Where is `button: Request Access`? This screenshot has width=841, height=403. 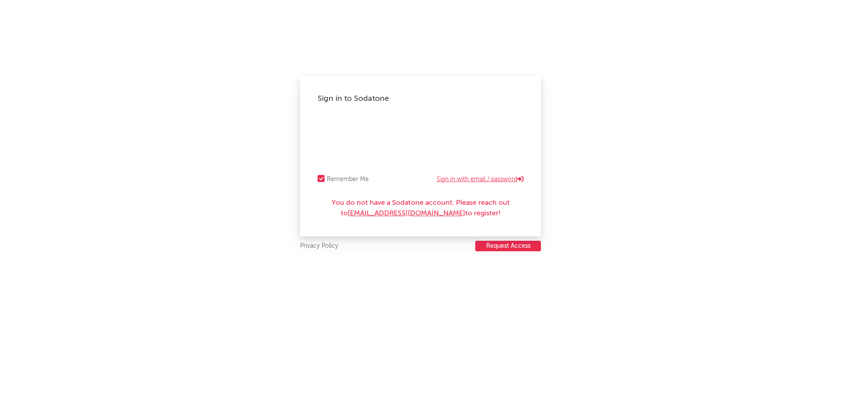 button: Request Access is located at coordinates (508, 246).